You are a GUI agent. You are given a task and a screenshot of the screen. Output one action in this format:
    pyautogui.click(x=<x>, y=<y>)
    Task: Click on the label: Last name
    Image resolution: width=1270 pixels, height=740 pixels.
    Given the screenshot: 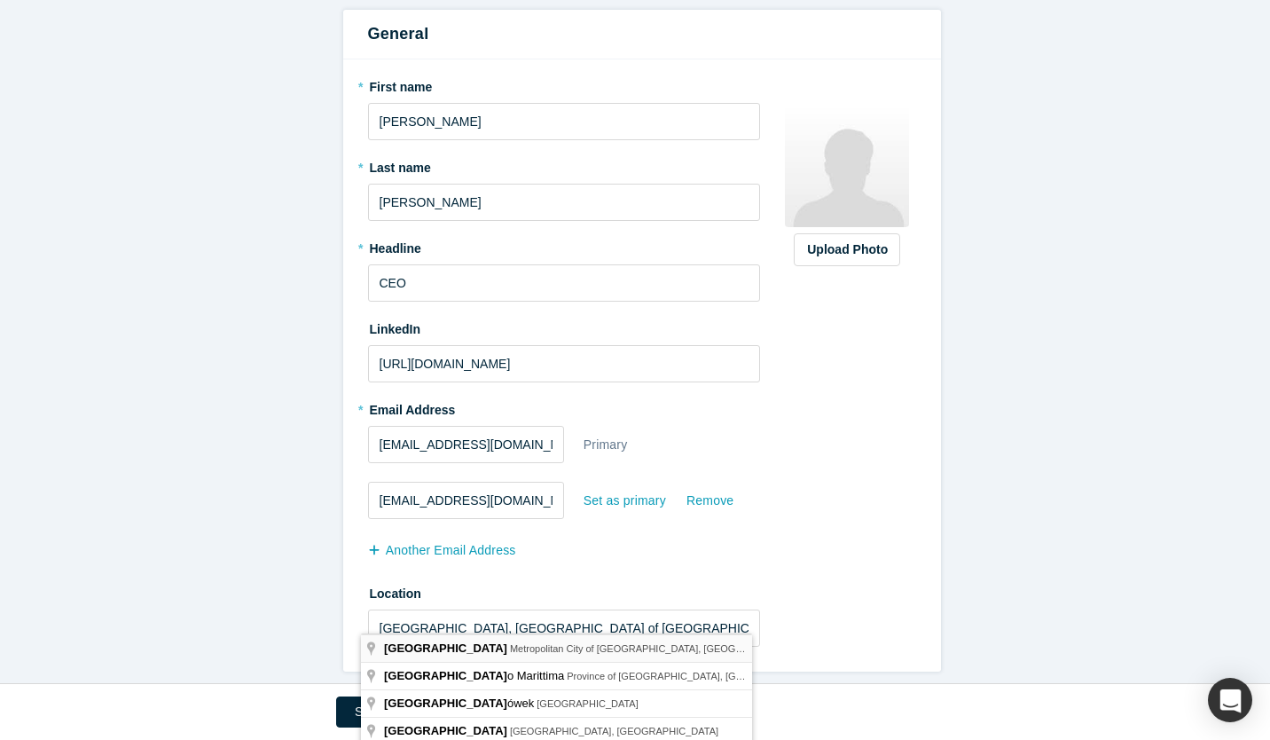 What is the action you would take?
    pyautogui.click(x=564, y=165)
    